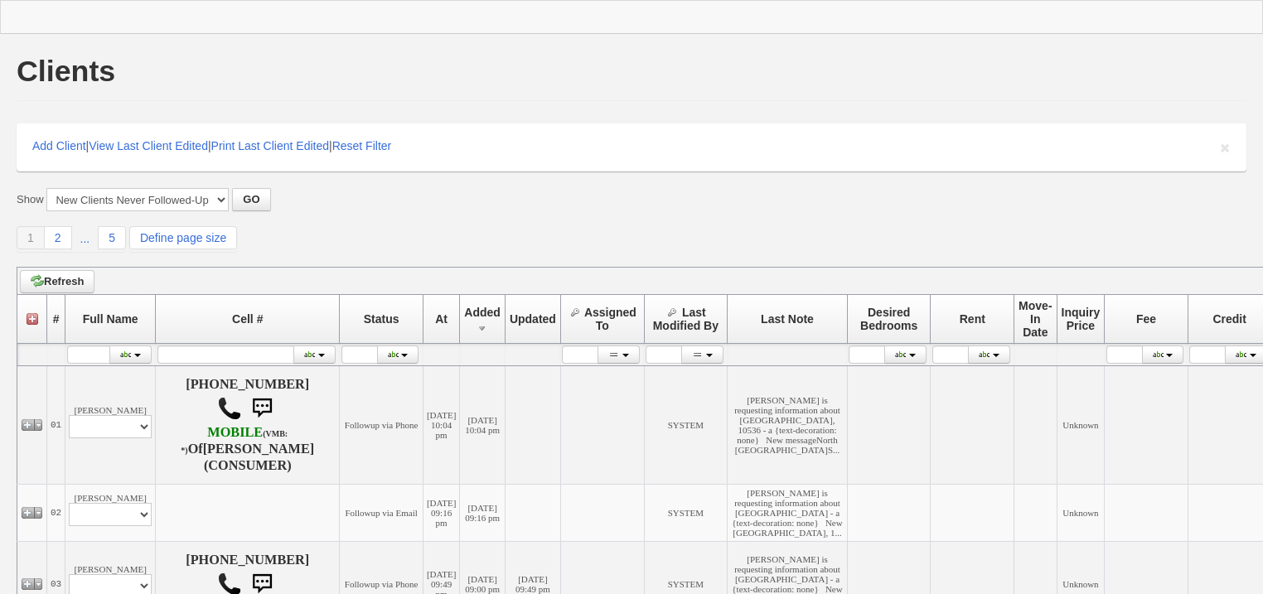 The height and width of the screenshot is (594, 1263). What do you see at coordinates (58, 238) in the screenshot?
I see `a: 2` at bounding box center [58, 238].